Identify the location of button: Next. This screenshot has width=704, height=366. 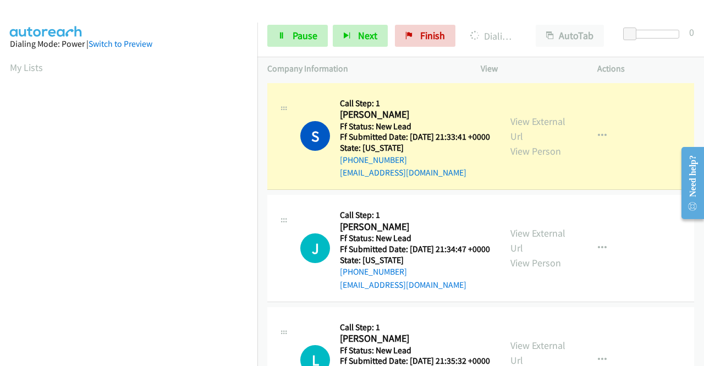
(360, 36).